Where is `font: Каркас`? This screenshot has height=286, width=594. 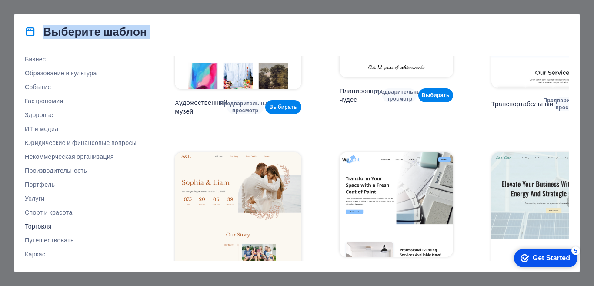
font: Каркас is located at coordinates (35, 254).